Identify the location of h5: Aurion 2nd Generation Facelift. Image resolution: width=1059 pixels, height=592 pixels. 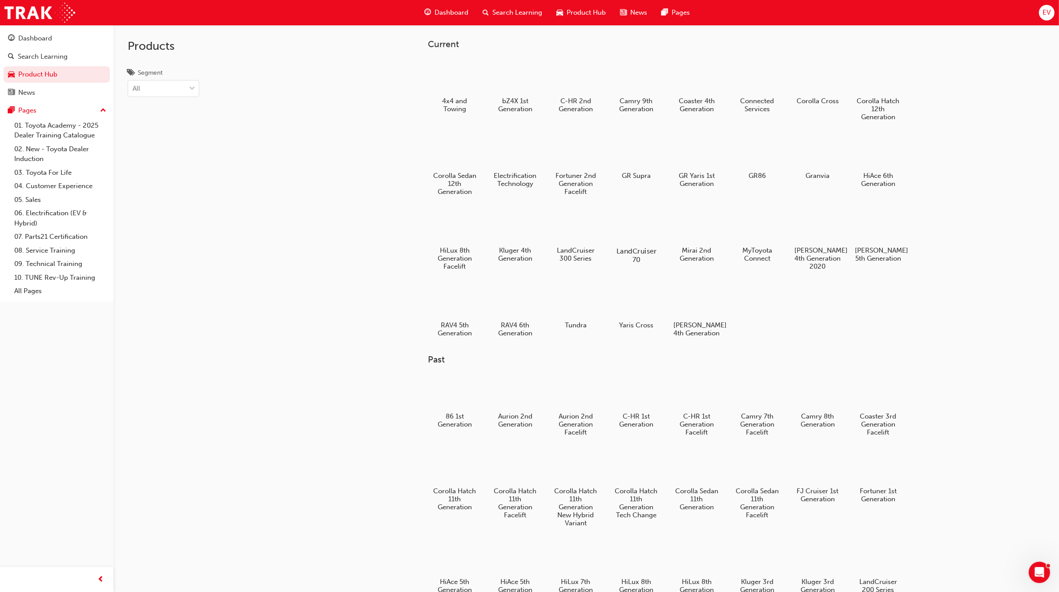
(575, 424).